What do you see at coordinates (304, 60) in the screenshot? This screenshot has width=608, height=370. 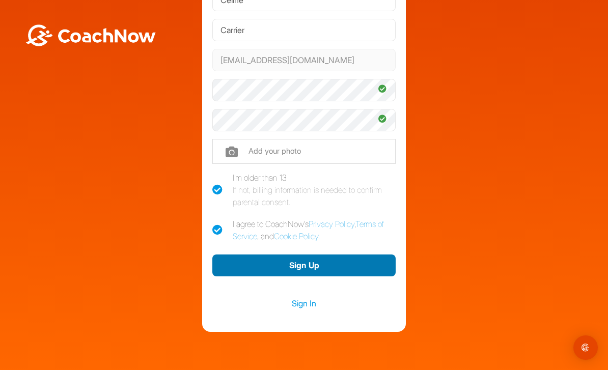 I see `input: Email` at bounding box center [304, 60].